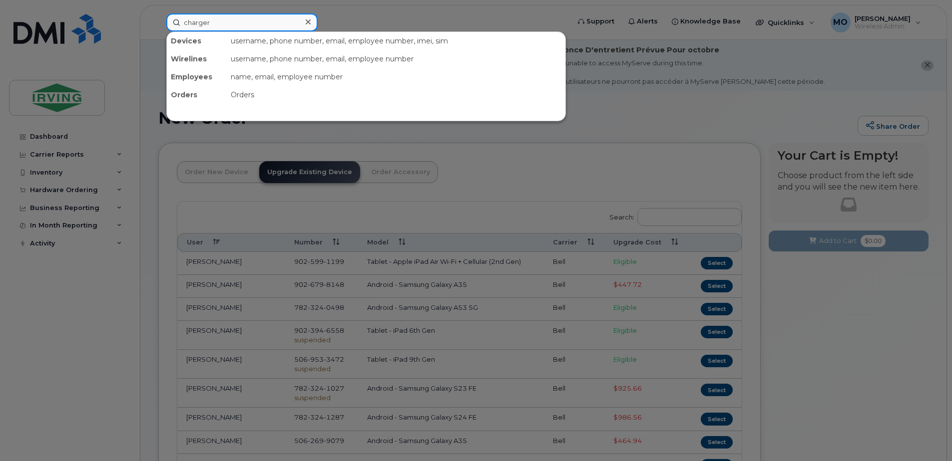 The image size is (952, 461). Describe the element at coordinates (396, 77) in the screenshot. I see `div: name, email, employee number` at that location.